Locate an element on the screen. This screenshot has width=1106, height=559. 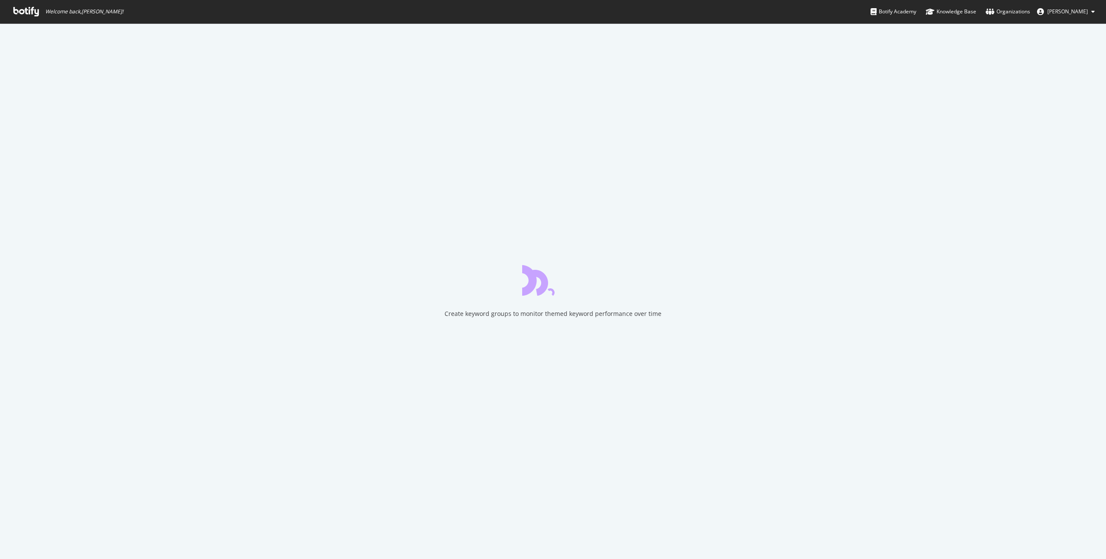
div: animation is located at coordinates (553, 280).